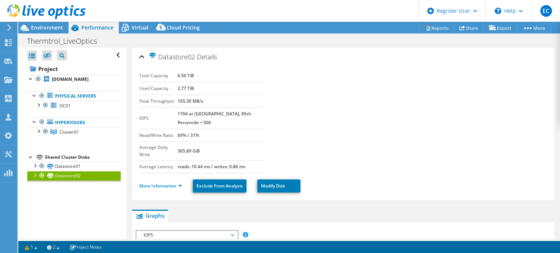 The width and height of the screenshot is (560, 253). I want to click on a: DC01, so click(74, 106).